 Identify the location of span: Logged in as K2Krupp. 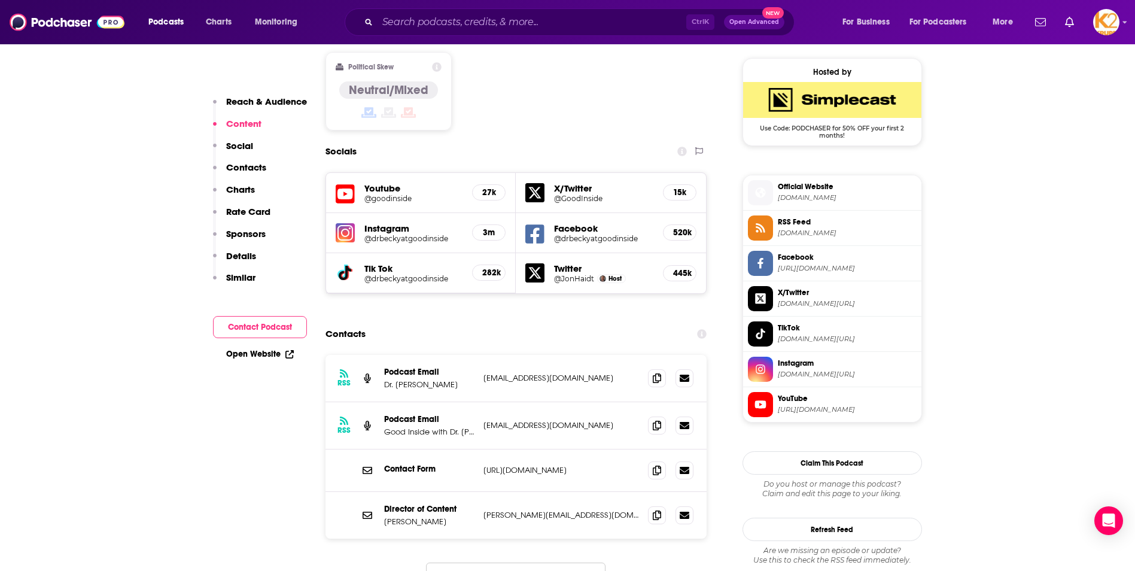
(1106, 22).